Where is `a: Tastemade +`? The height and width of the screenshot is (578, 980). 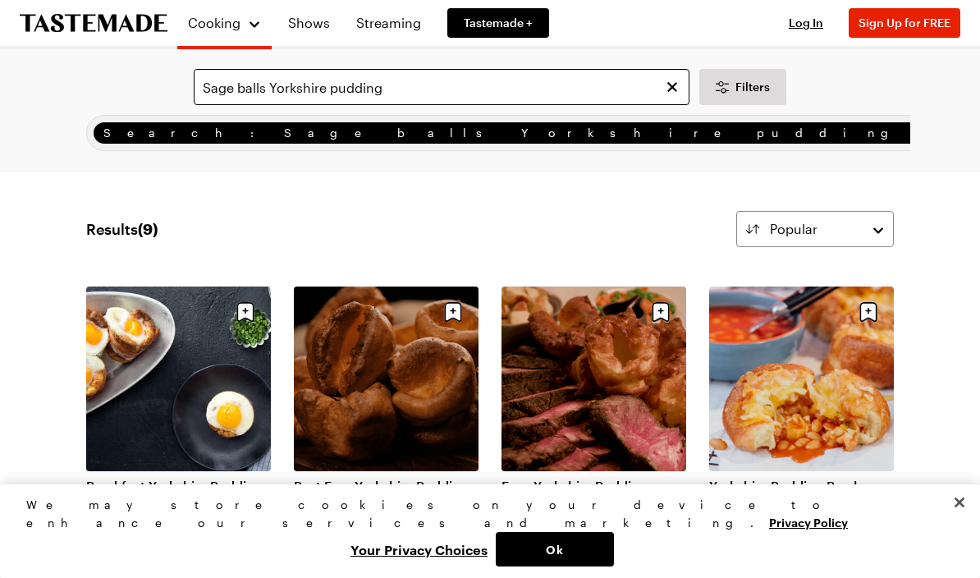
a: Tastemade + is located at coordinates (498, 23).